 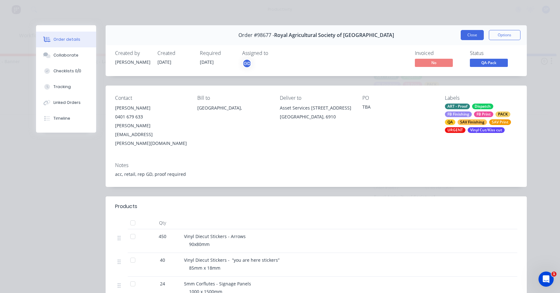 What do you see at coordinates (66, 118) in the screenshot?
I see `button: Timeline` at bounding box center [66, 118].